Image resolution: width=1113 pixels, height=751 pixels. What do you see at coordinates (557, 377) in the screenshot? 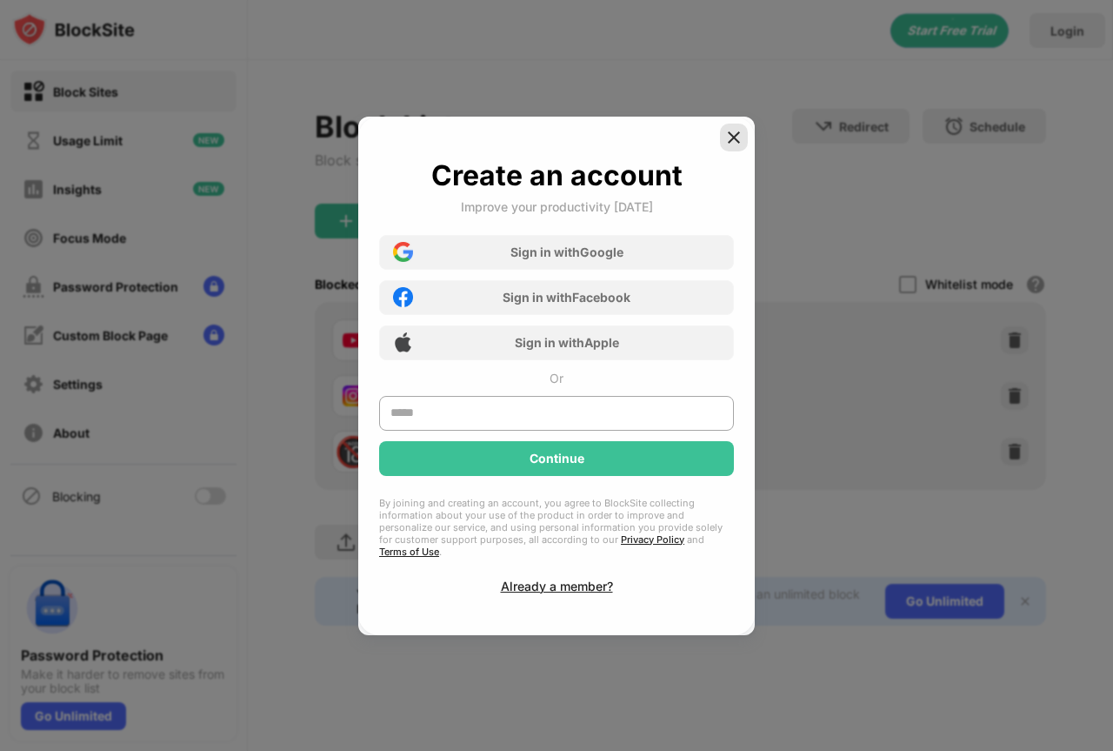
I see `div: Or` at bounding box center [557, 377].